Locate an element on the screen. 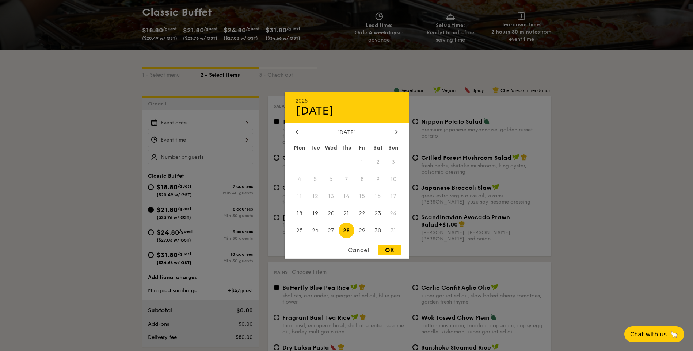 The image size is (693, 351). div: Thu is located at coordinates (346, 148).